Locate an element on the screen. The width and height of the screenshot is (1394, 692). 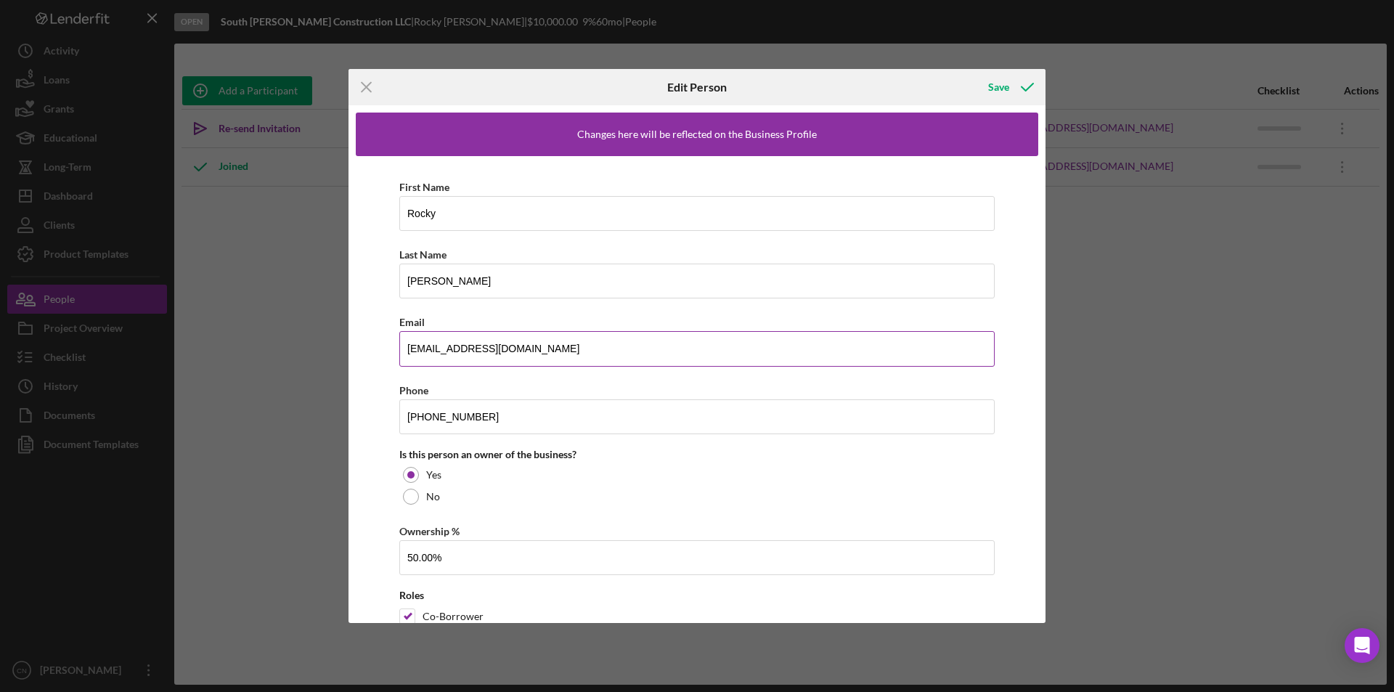
h6: Edit Person is located at coordinates (697, 87).